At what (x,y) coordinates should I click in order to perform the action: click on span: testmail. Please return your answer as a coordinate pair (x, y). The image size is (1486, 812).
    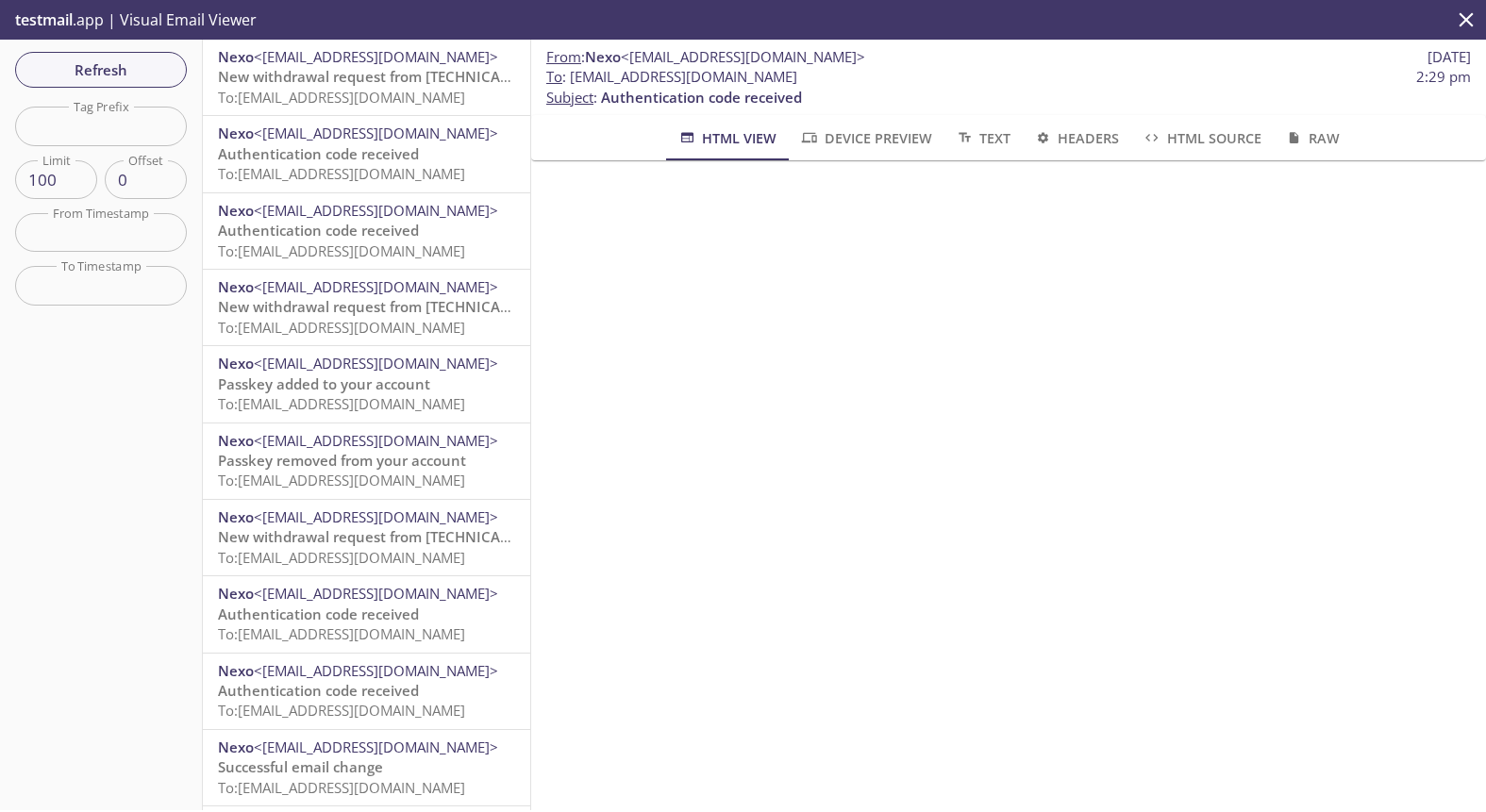
    Looking at the image, I should click on (43, 20).